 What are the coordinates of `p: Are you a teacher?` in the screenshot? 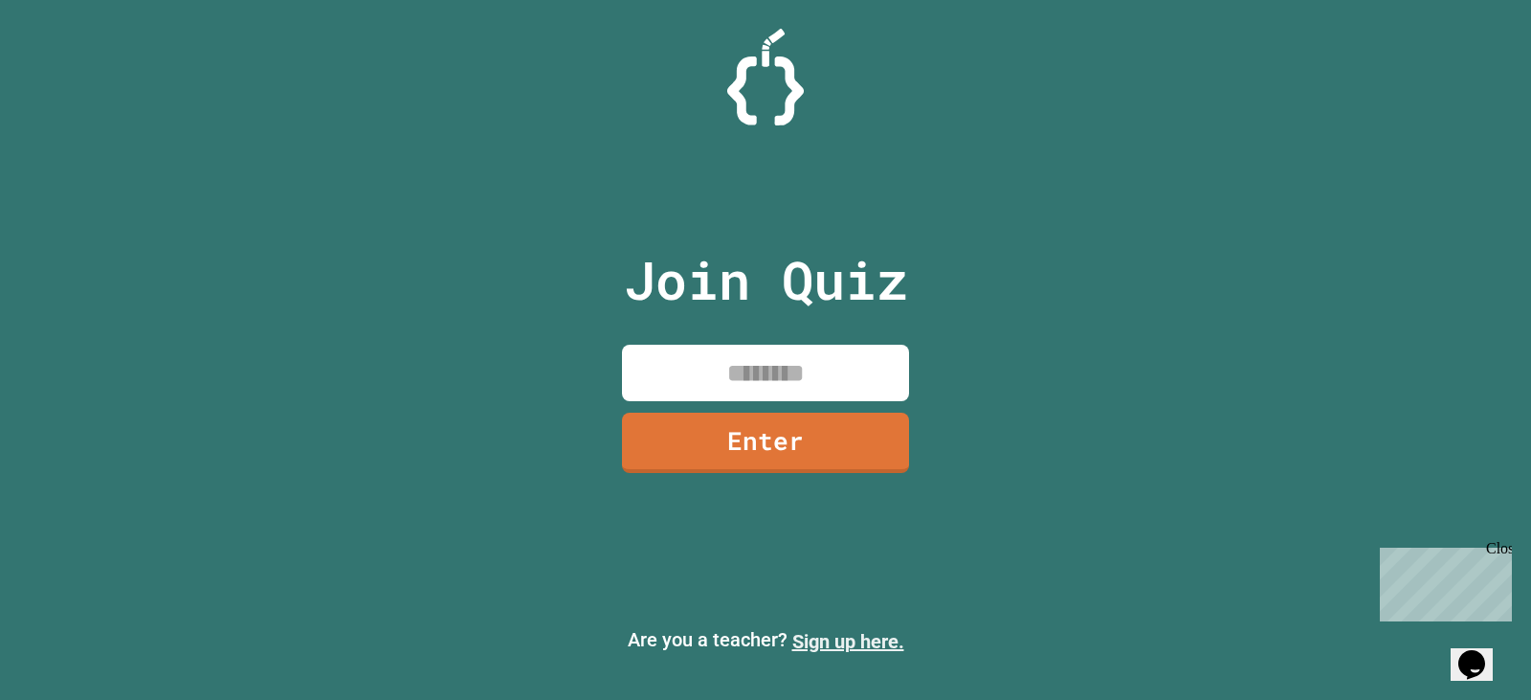 It's located at (766, 640).